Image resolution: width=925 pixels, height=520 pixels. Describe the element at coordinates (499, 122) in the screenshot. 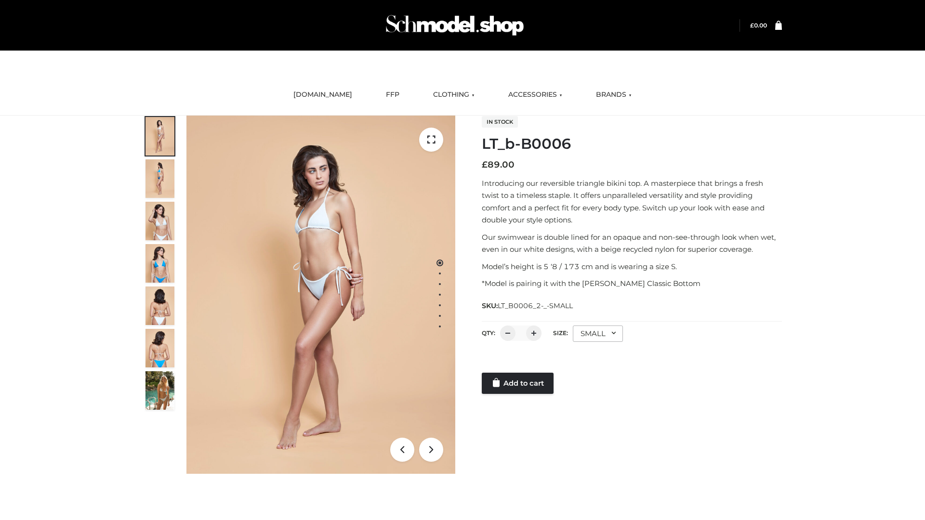

I see `span: In stock` at that location.